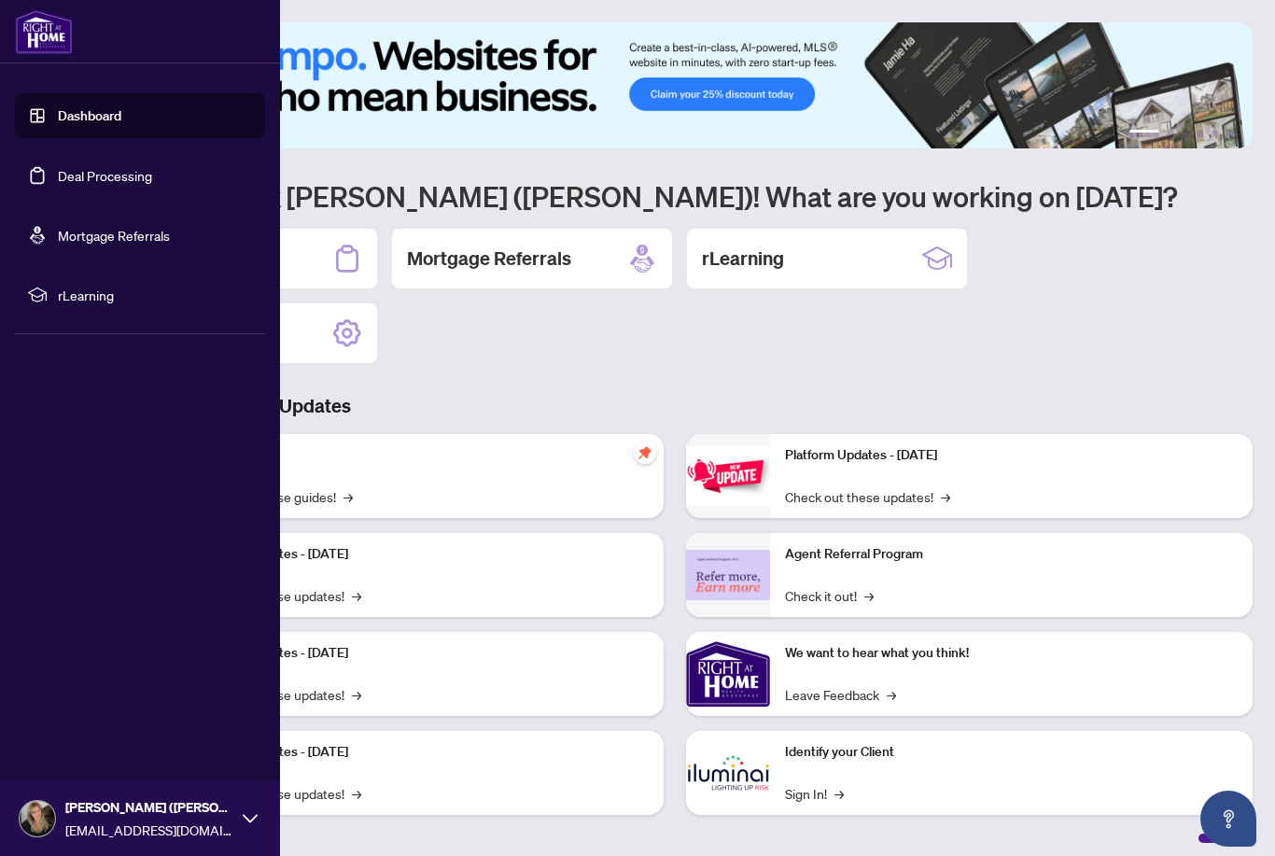 The width and height of the screenshot is (1275, 856). Describe the element at coordinates (489, 259) in the screenshot. I see `h2: Mortgage Referrals` at that location.